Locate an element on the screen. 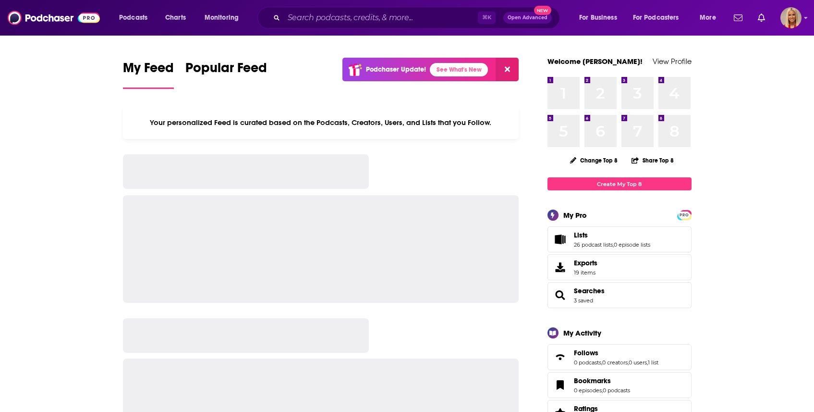  a: Exports is located at coordinates (620, 267).